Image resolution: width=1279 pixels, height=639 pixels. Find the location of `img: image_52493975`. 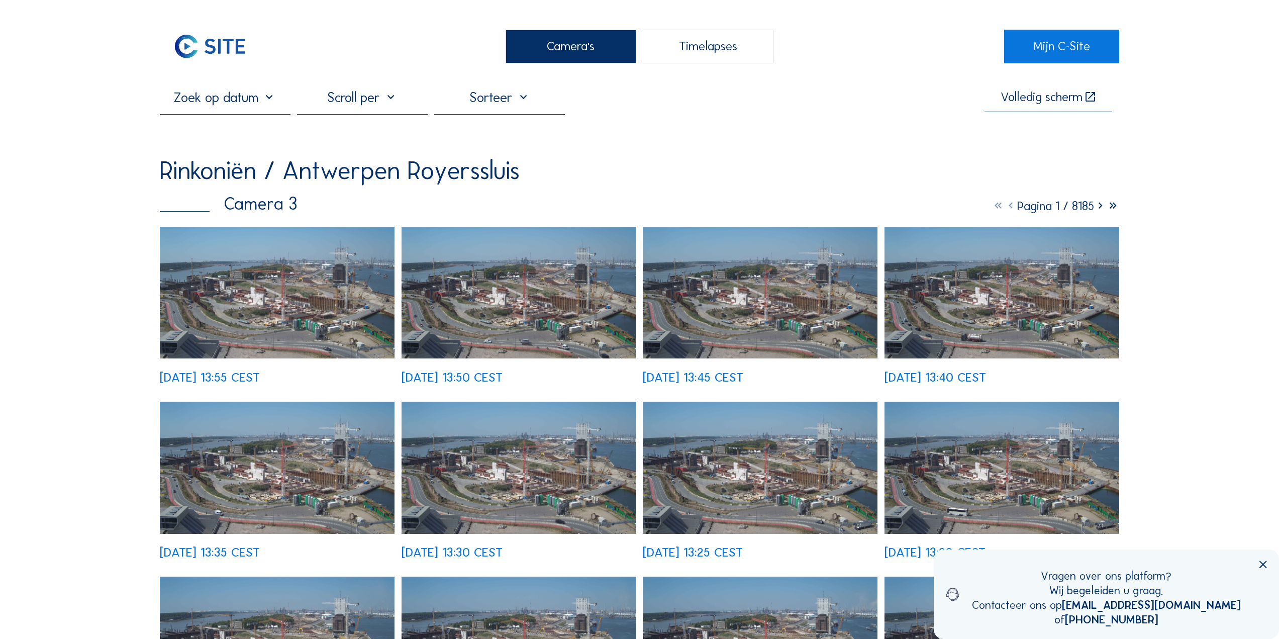

img: image_52493975 is located at coordinates (1002, 293).